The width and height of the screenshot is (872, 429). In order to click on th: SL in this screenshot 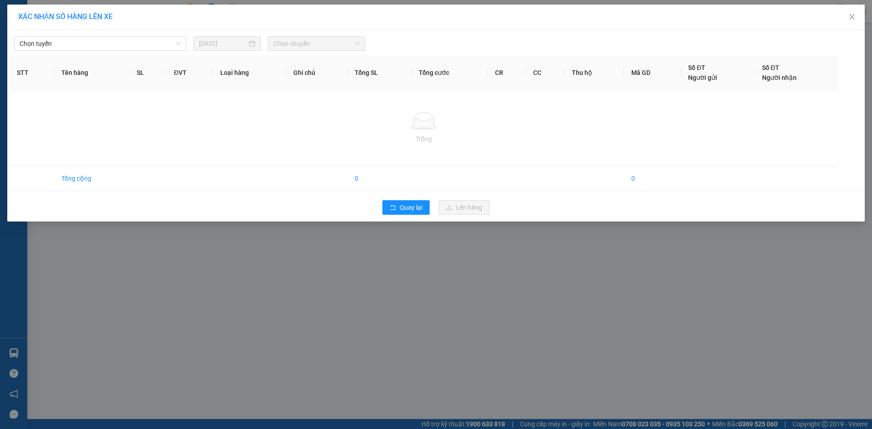, I will do `click(148, 73)`.